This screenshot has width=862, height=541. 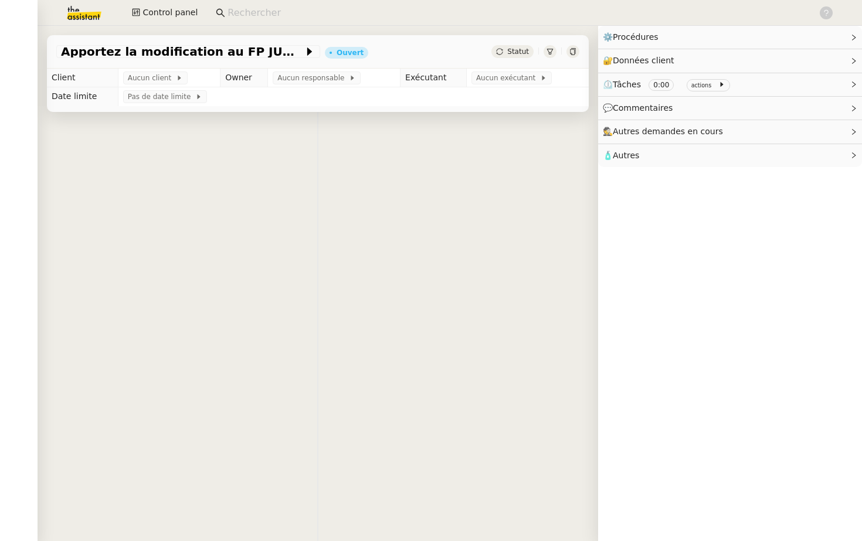 I want to click on div: 🧴Autres, so click(x=730, y=155).